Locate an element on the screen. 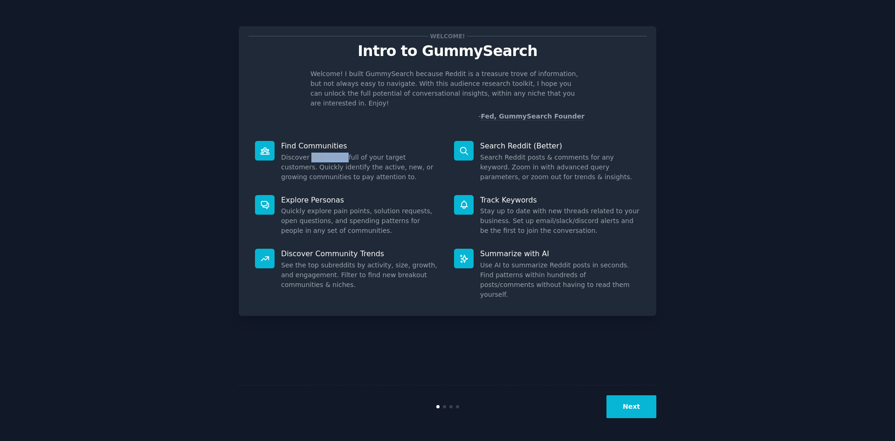 The height and width of the screenshot is (441, 895). a: Fed, GummySearch Founder is located at coordinates (532, 116).